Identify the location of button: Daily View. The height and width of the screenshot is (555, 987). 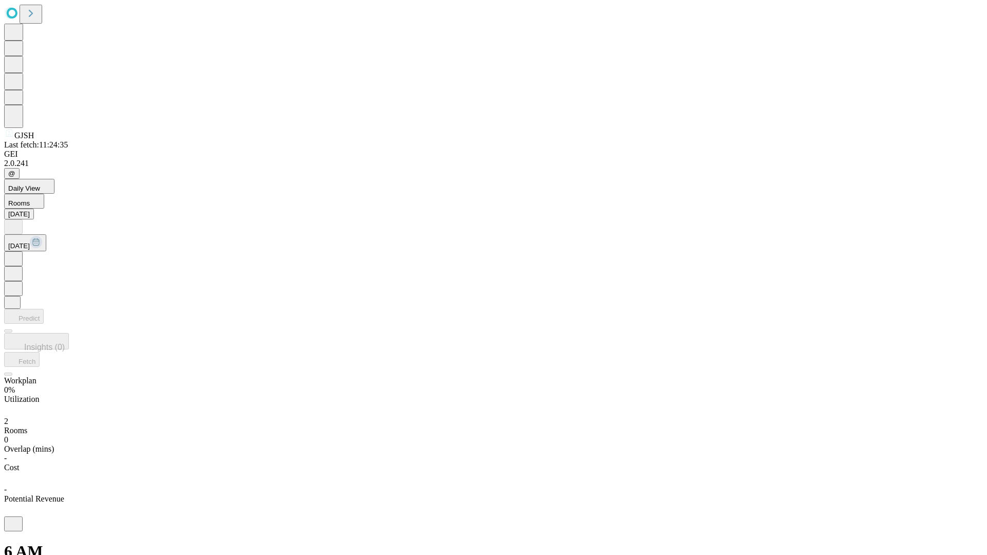
(29, 186).